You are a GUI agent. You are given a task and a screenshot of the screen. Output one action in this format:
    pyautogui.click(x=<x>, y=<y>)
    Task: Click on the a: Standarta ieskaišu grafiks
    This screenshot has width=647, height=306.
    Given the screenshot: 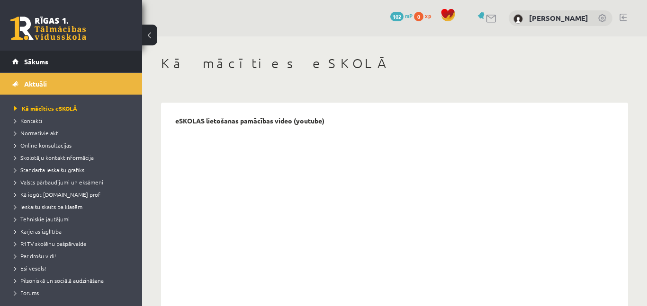 What is the action you would take?
    pyautogui.click(x=73, y=170)
    